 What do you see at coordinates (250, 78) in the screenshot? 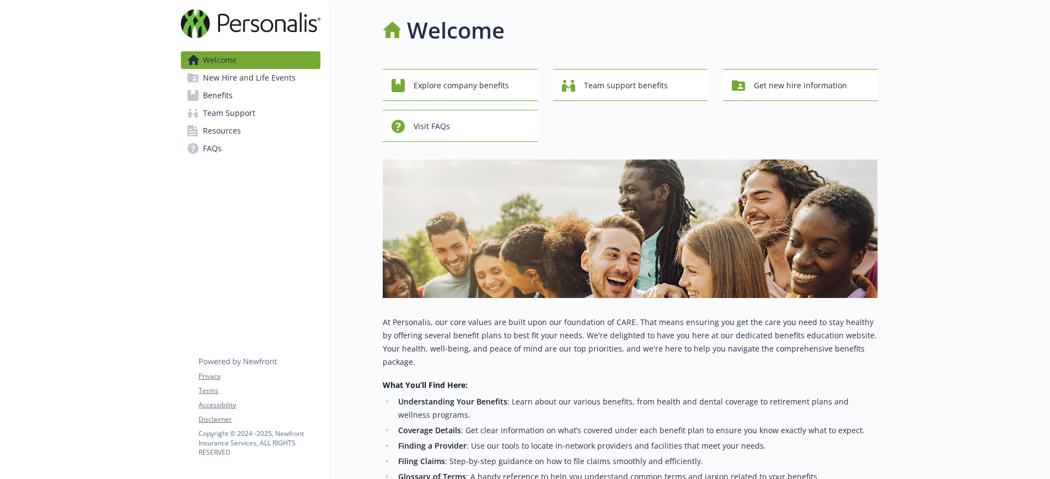
I see `a: New Hire and Life Events` at bounding box center [250, 78].